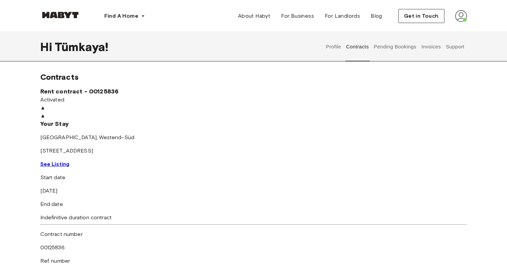 Image resolution: width=507 pixels, height=264 pixels. What do you see at coordinates (297, 16) in the screenshot?
I see `span: For Business` at bounding box center [297, 16].